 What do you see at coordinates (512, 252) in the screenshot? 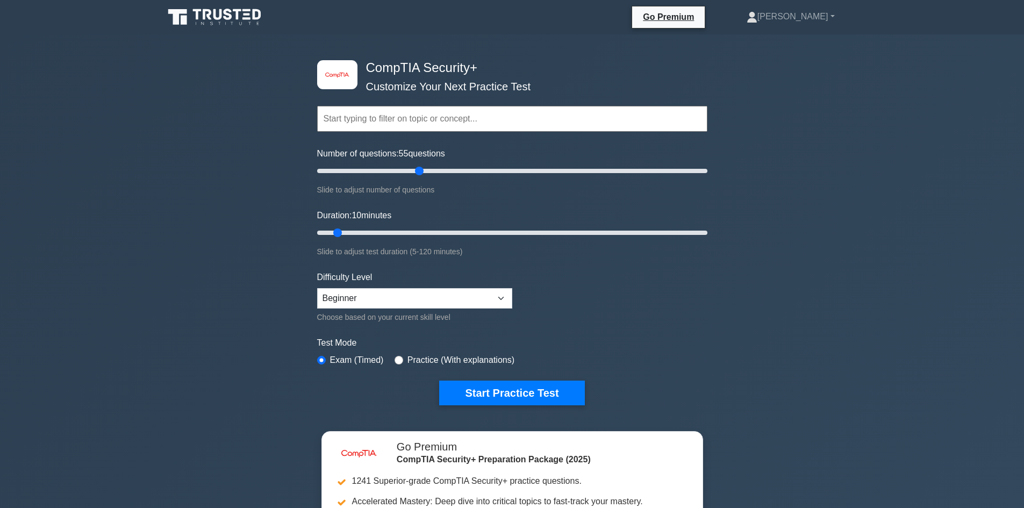
I see `div: Slide to adjust test duration (5-120 minutes)` at bounding box center [512, 252].